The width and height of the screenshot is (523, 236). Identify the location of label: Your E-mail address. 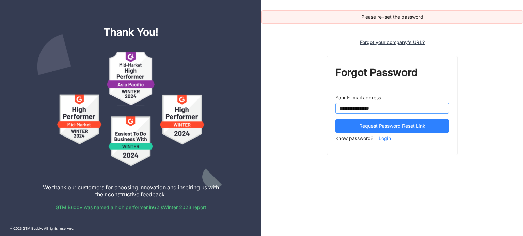
(358, 98).